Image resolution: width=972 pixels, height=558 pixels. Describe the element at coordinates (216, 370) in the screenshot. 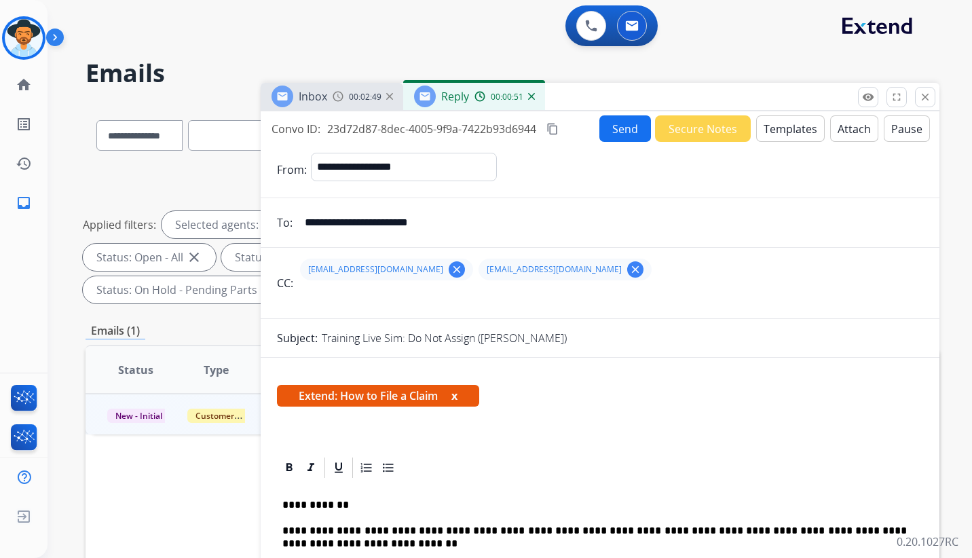

I see `span: Type` at that location.